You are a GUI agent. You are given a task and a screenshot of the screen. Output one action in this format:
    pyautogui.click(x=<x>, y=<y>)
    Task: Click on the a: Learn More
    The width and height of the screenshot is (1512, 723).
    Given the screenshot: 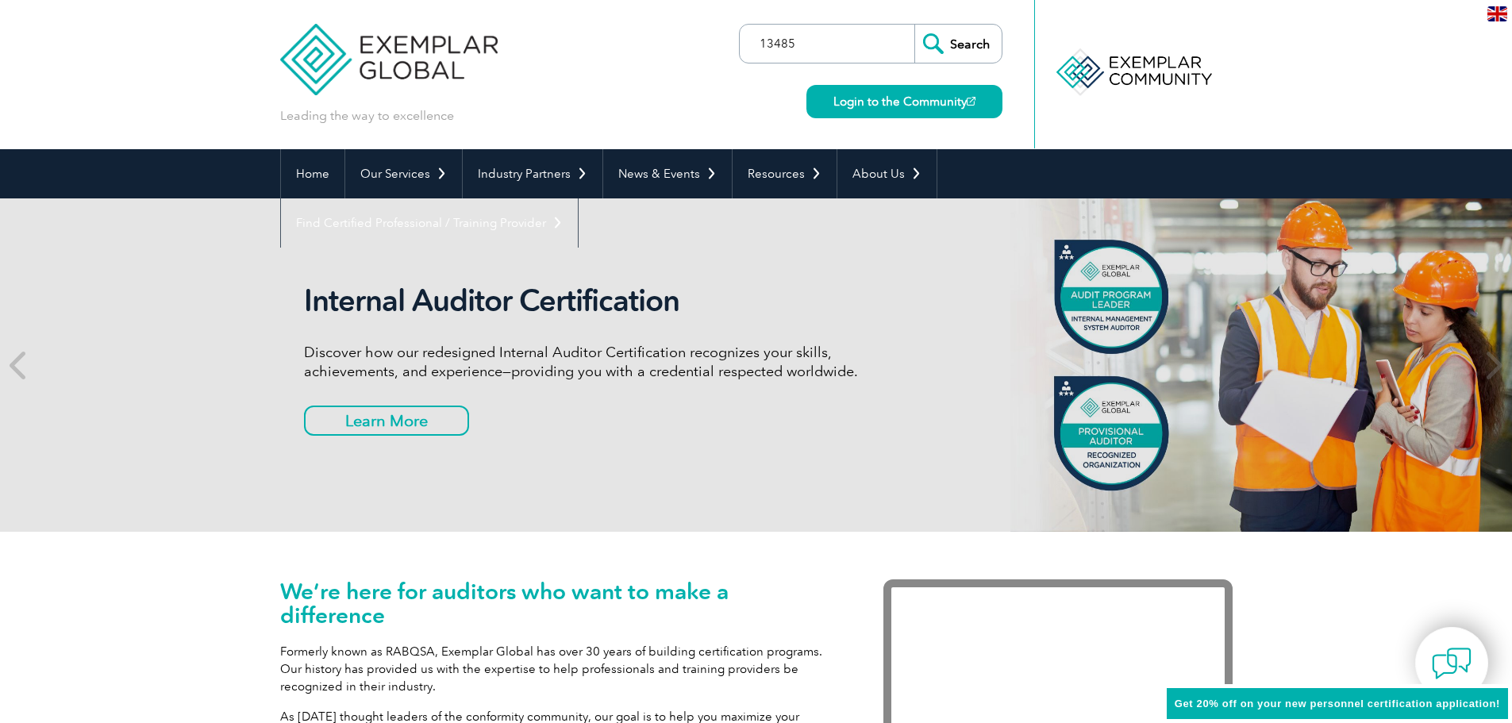 What is the action you would take?
    pyautogui.click(x=387, y=421)
    